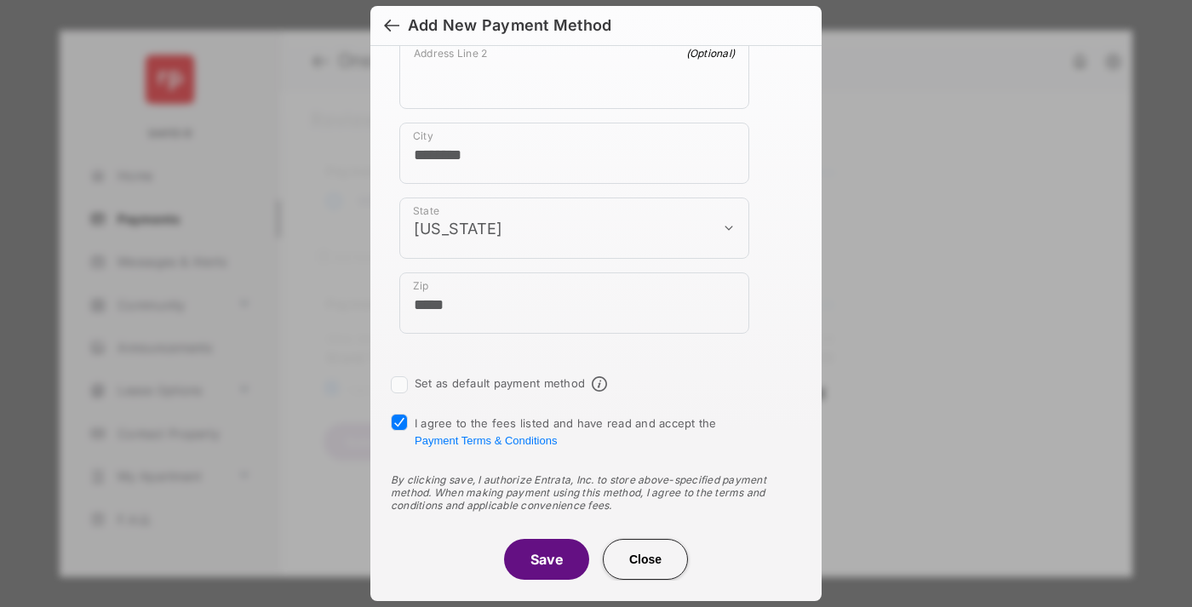 The width and height of the screenshot is (1192, 607). I want to click on div: Add New Payment Method, so click(509, 26).